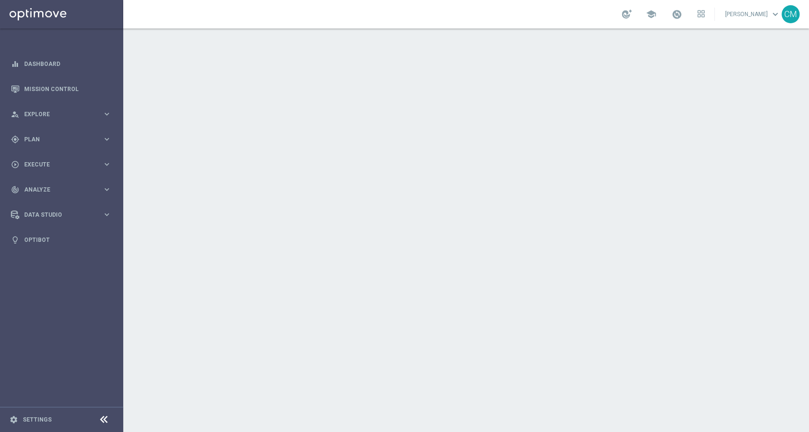 The image size is (809, 432). What do you see at coordinates (15, 240) in the screenshot?
I see `i: lightbulb` at bounding box center [15, 240].